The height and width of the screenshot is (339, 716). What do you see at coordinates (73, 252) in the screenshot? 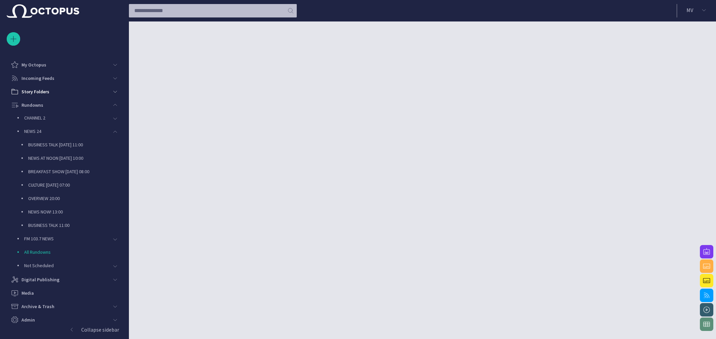
I see `p: All Rundowns` at bounding box center [73, 252].